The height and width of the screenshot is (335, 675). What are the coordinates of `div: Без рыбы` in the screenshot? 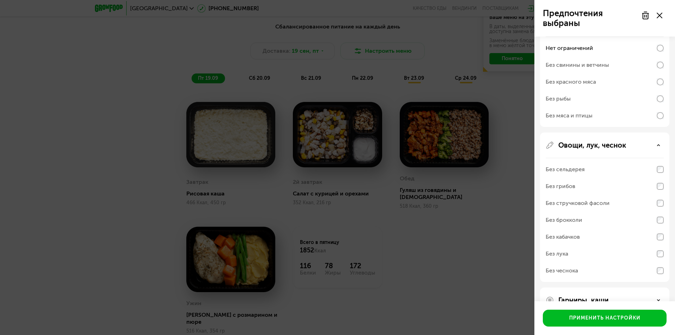 It's located at (558, 99).